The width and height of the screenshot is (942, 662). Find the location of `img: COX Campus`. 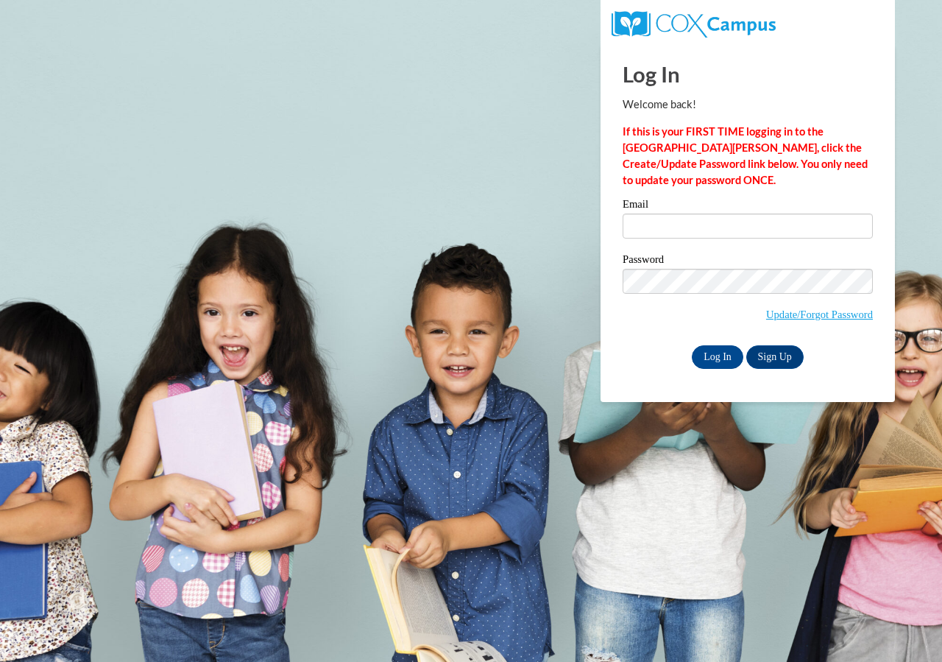

img: COX Campus is located at coordinates (694, 24).